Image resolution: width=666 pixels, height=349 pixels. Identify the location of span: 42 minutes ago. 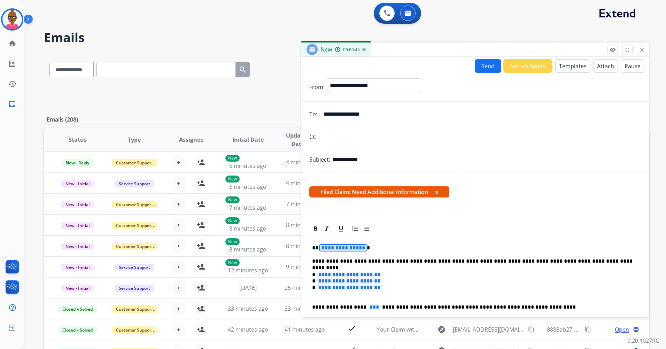
(248, 329).